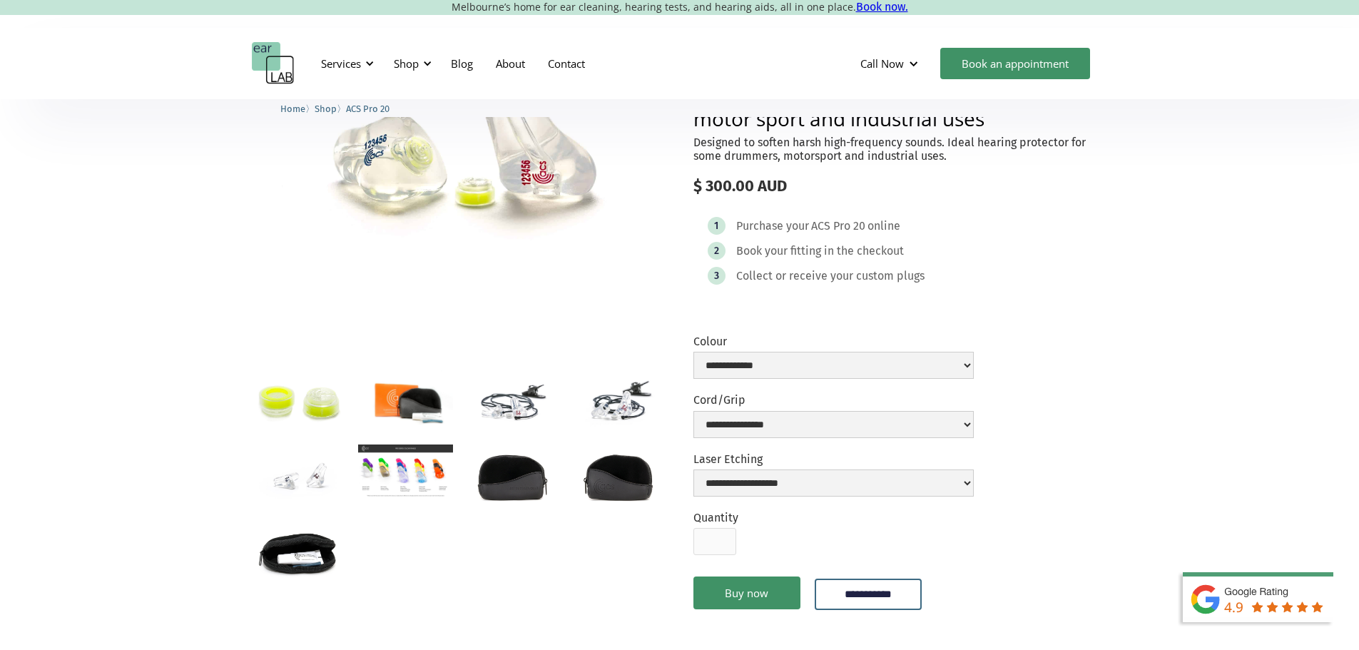 The height and width of the screenshot is (650, 1359). What do you see at coordinates (325, 108) in the screenshot?
I see `a: Shop` at bounding box center [325, 108].